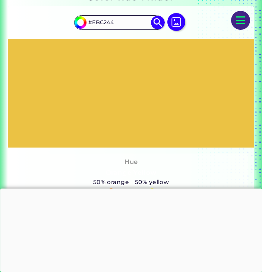  Describe the element at coordinates (176, 22) in the screenshot. I see `img: icon picture` at that location.